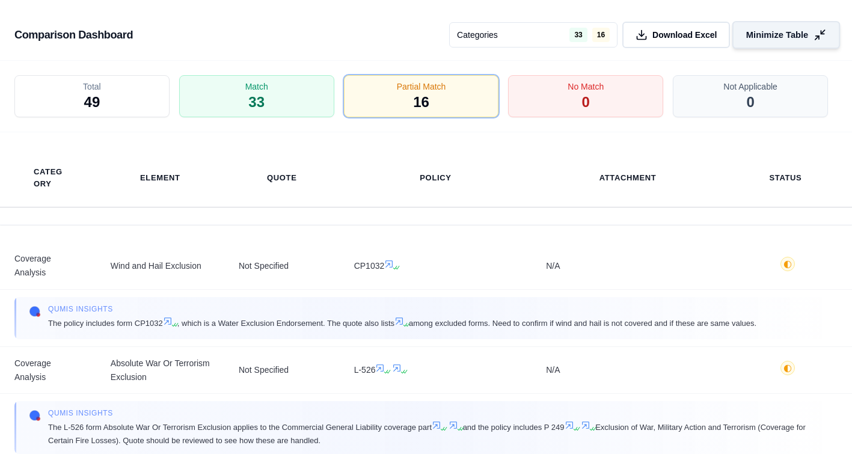 This screenshot has width=852, height=454. I want to click on th: Policy, so click(435, 178).